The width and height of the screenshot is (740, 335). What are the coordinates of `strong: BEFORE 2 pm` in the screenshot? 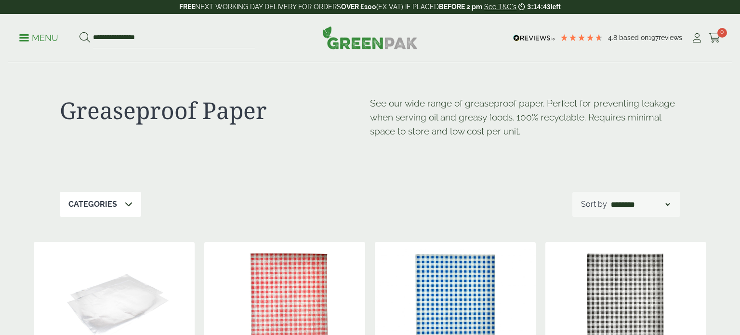 It's located at (461, 7).